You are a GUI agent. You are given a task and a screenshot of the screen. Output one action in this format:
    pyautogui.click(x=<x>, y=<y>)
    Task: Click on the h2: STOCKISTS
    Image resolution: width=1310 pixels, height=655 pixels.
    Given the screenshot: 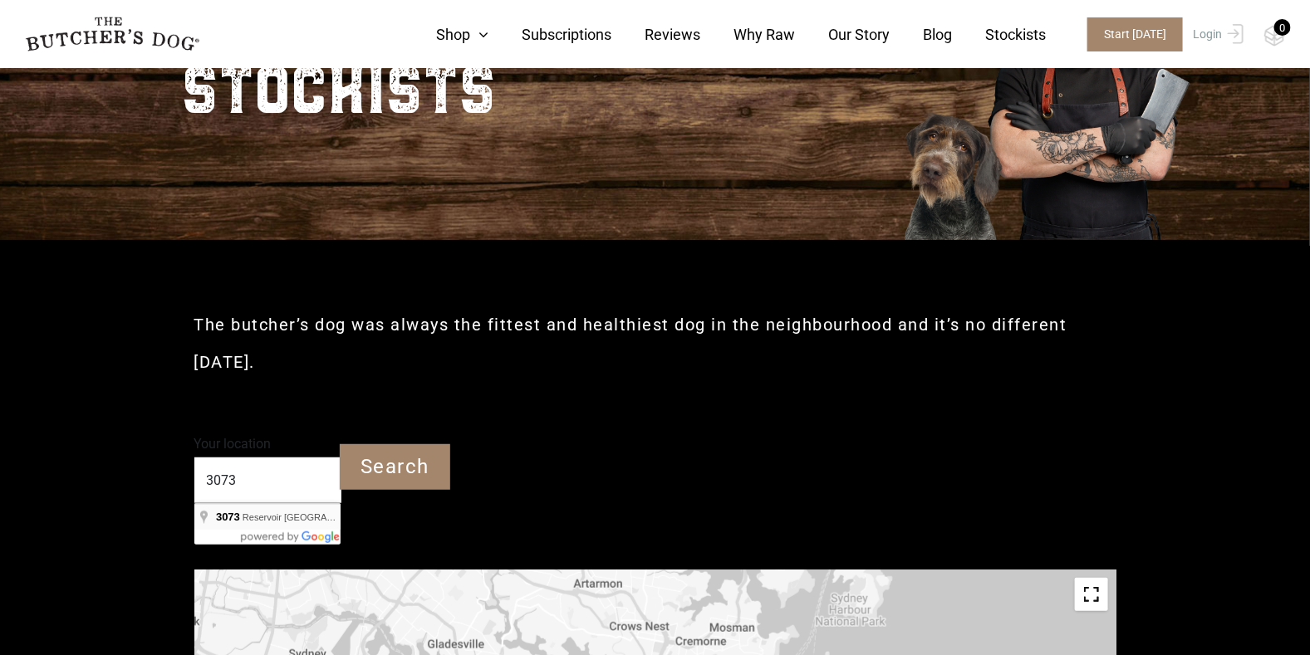 What is the action you would take?
    pyautogui.click(x=339, y=86)
    